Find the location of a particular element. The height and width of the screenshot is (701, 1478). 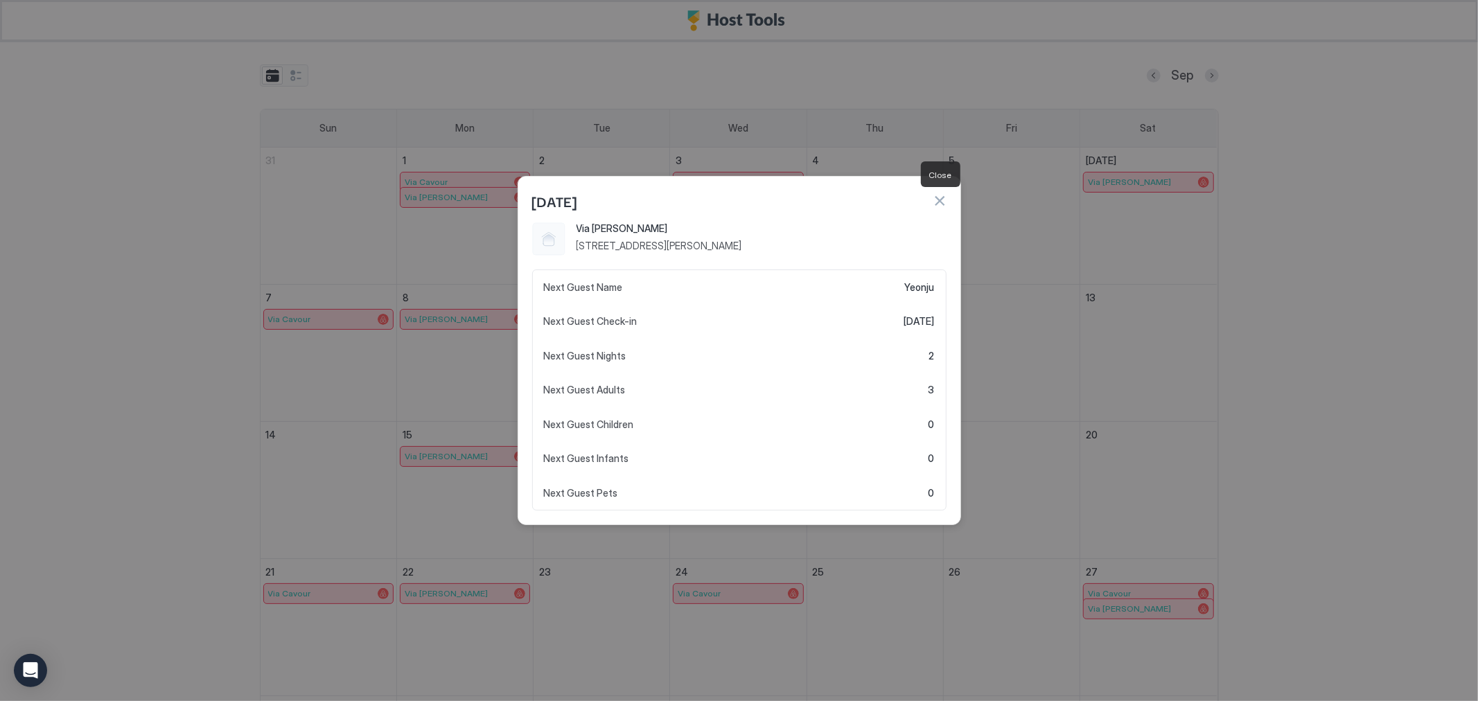

span: Next Guest Name is located at coordinates (583, 288).